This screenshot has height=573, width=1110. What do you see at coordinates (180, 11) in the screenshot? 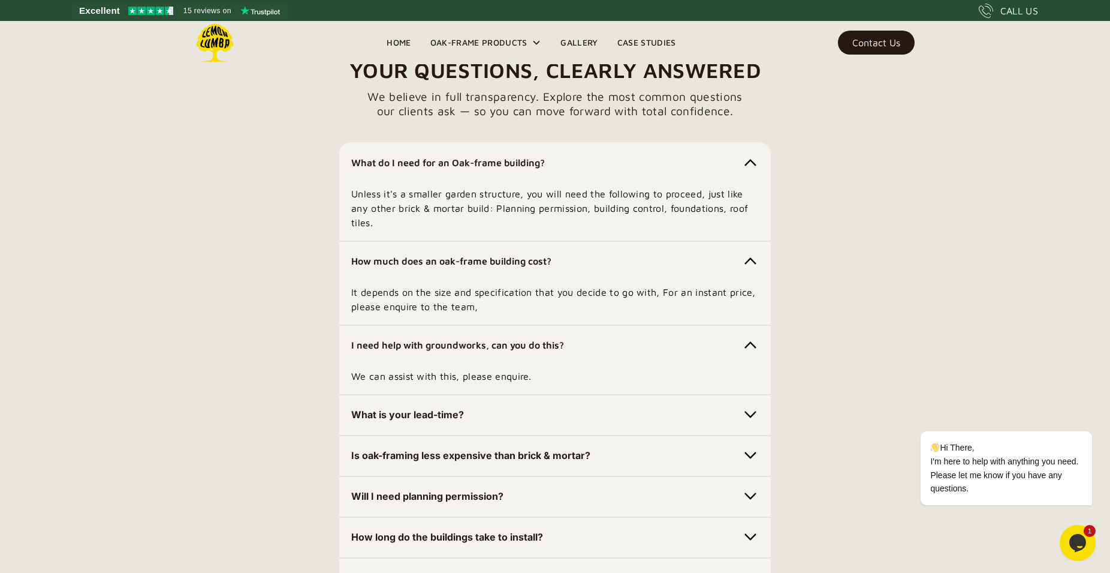
I see `a: See Lemon Lumba reviews on Trustpilot` at bounding box center [180, 11].